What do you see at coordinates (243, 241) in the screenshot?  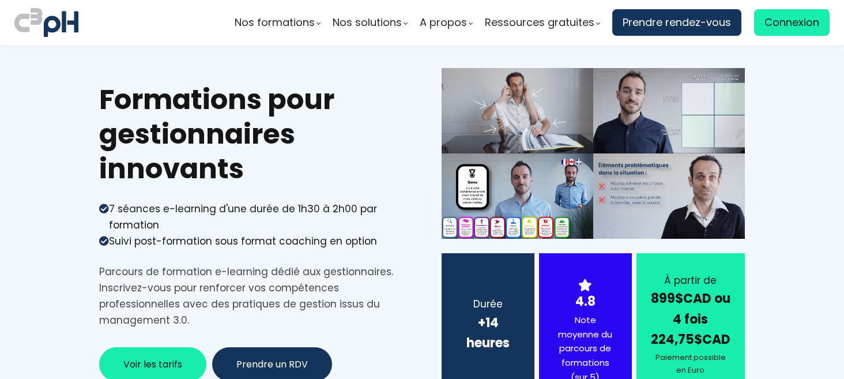 I see `div: Suivi post-formation sous format coaching en option` at bounding box center [243, 241].